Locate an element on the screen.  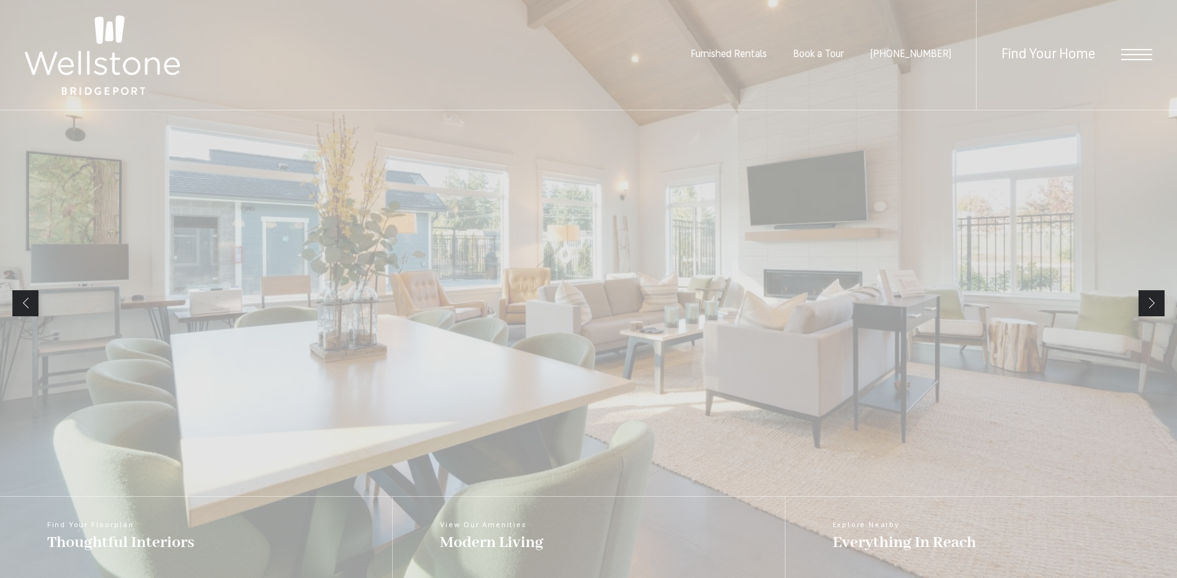
span: Everything In Reach is located at coordinates (904, 543).